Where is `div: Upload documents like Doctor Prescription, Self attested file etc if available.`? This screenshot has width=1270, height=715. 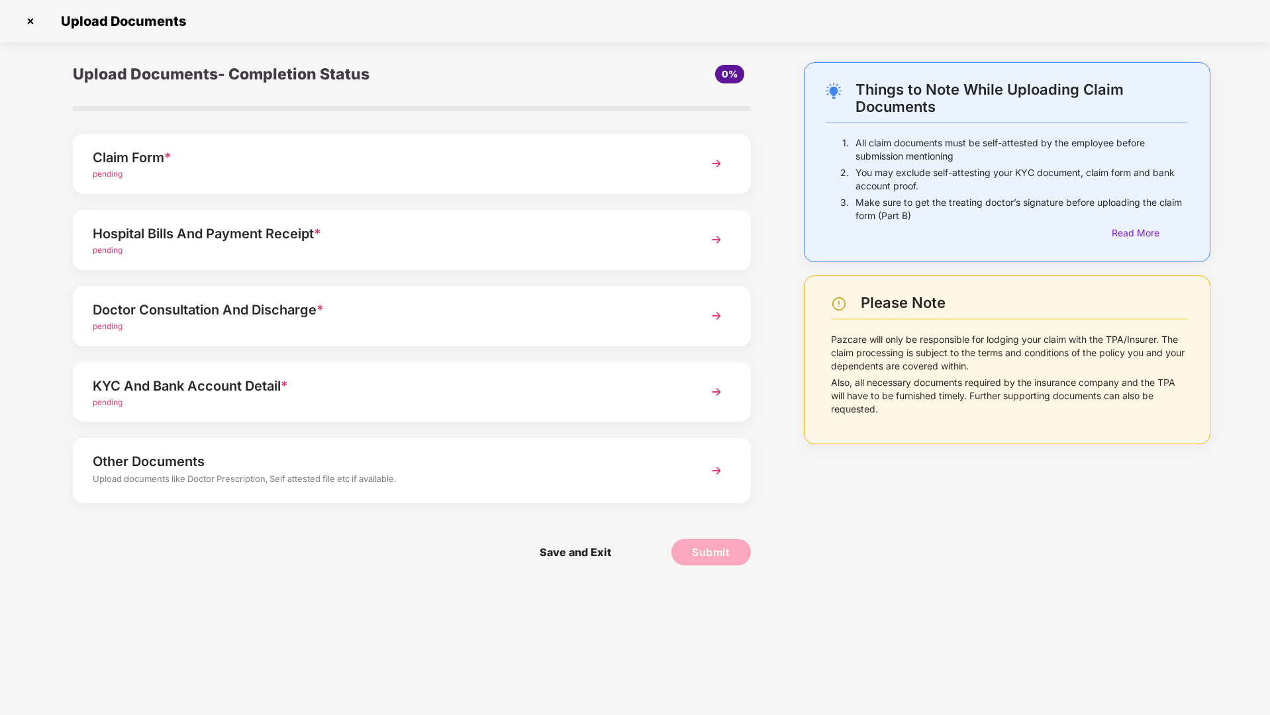
div: Upload documents like Doctor Prescription, Self attested file etc if available. is located at coordinates (385, 481).